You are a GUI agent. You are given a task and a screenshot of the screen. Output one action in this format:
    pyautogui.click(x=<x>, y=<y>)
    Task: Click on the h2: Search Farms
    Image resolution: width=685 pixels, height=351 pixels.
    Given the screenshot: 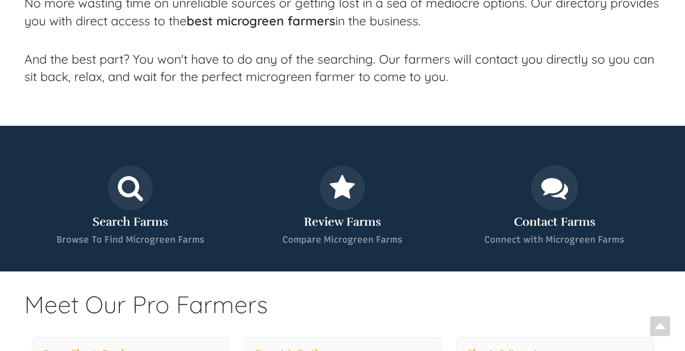 What is the action you would take?
    pyautogui.click(x=130, y=222)
    